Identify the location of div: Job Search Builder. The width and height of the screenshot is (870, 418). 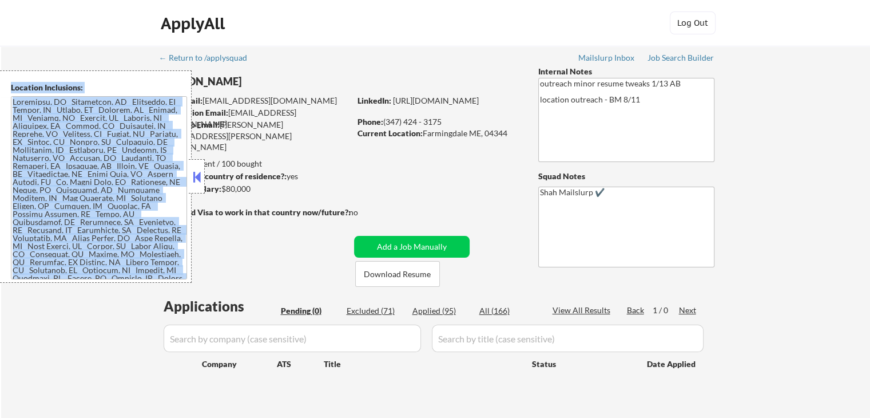
(681, 58).